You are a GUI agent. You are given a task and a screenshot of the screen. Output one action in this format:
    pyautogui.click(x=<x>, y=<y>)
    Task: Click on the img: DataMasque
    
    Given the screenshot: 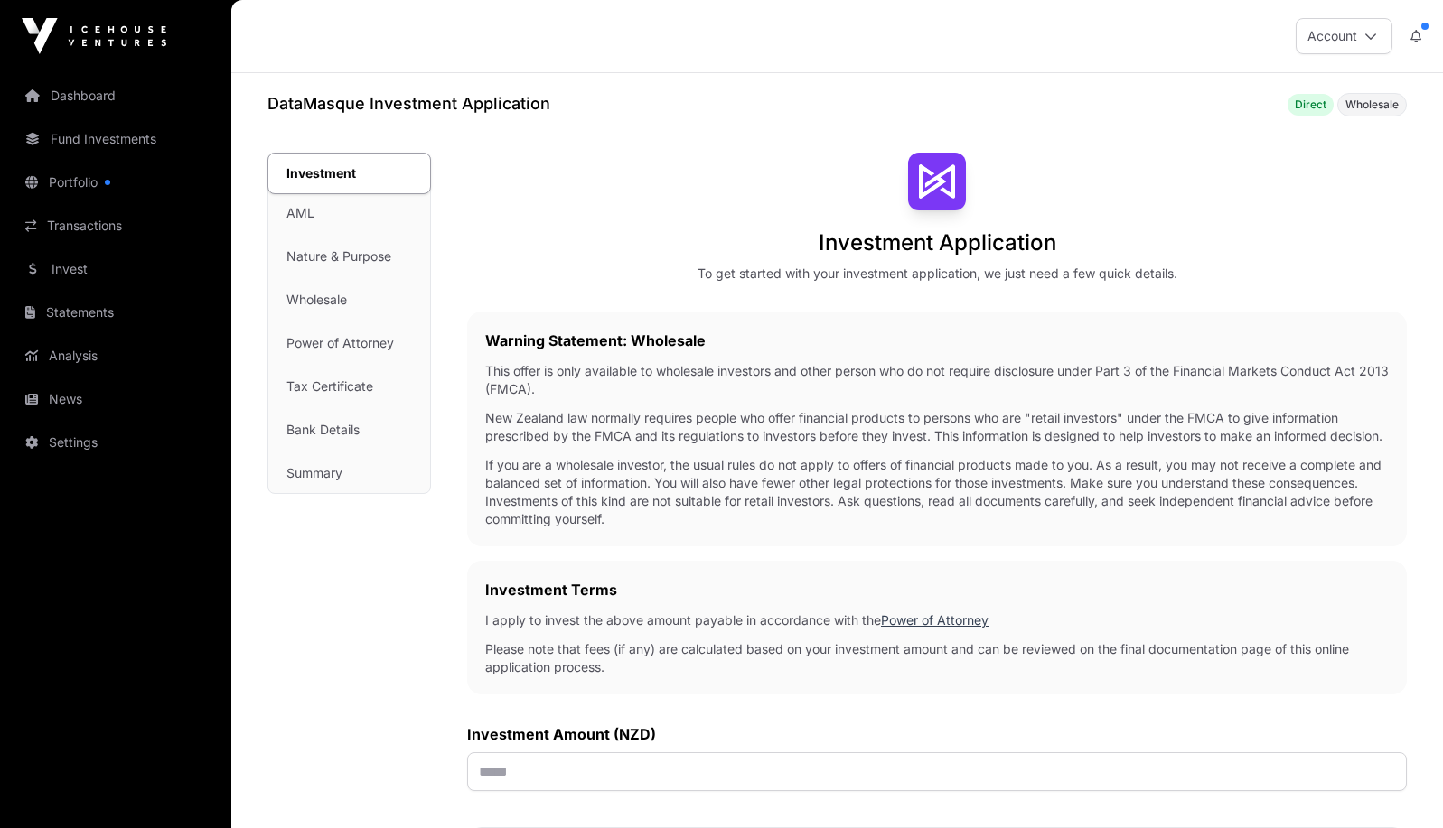 What is the action you would take?
    pyautogui.click(x=937, y=182)
    